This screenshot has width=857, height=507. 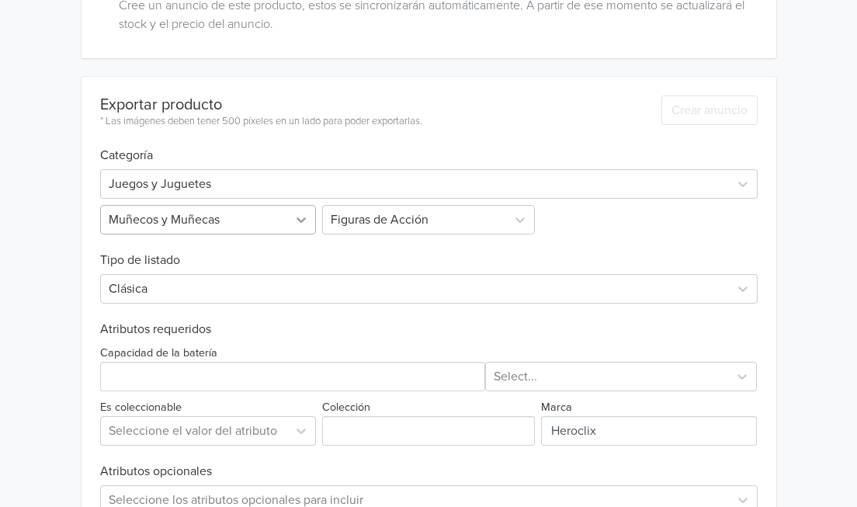 What do you see at coordinates (557, 408) in the screenshot?
I see `label: Marca` at bounding box center [557, 408].